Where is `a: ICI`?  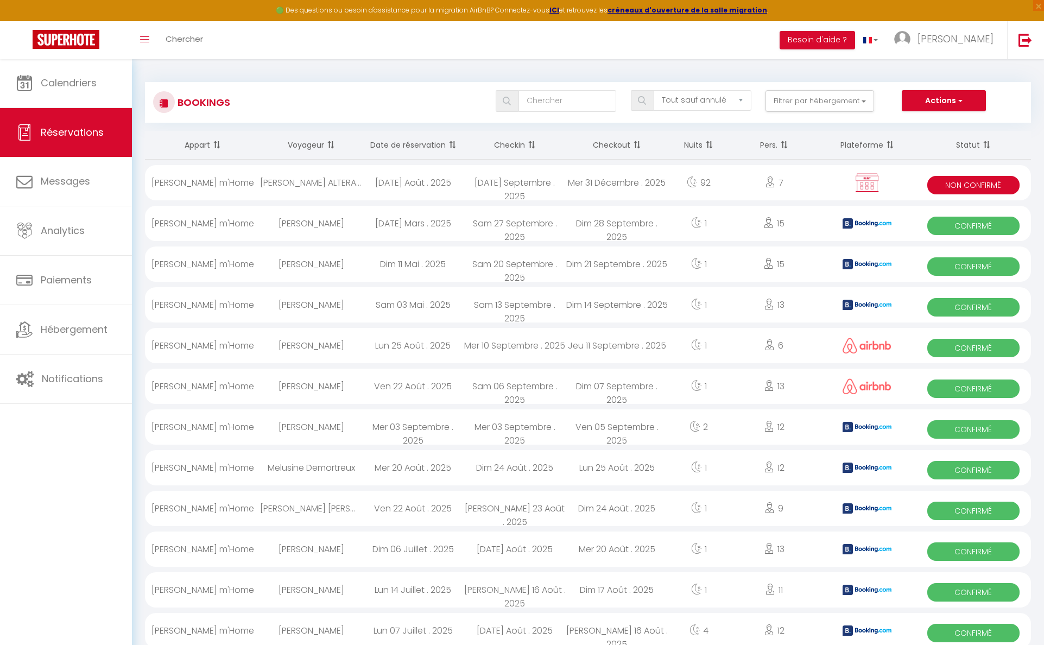
a: ICI is located at coordinates (554, 10).